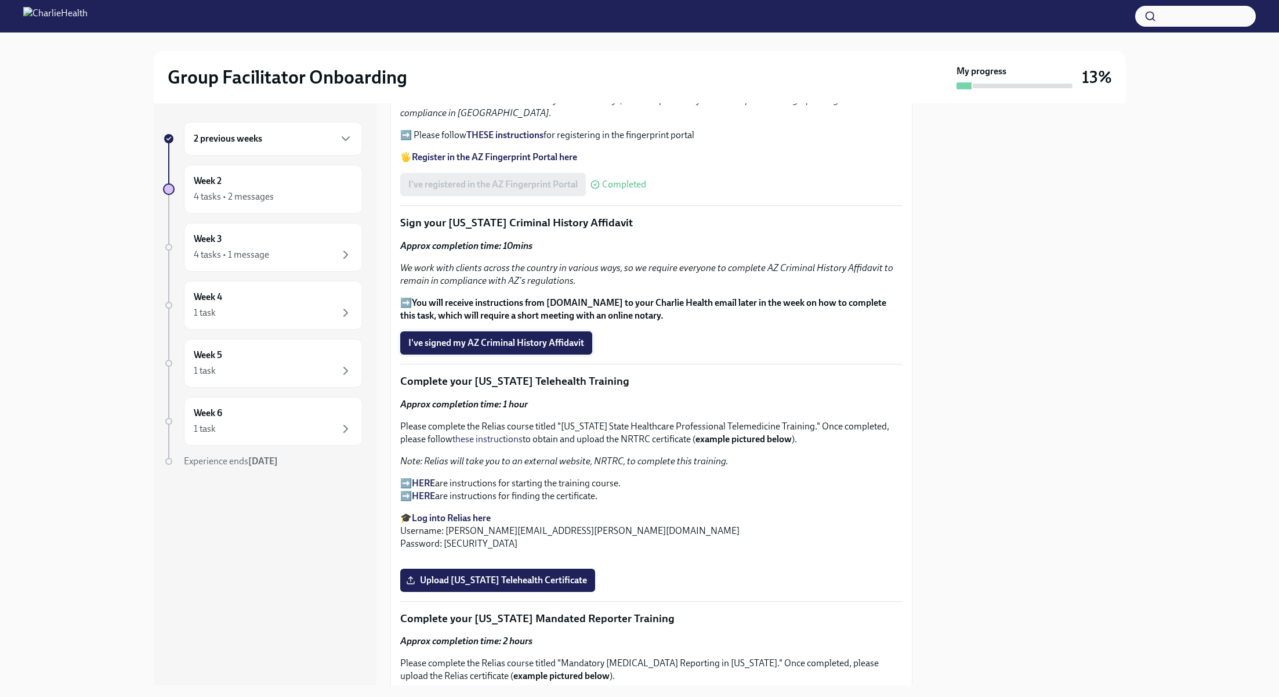  Describe the element at coordinates (234, 197) in the screenshot. I see `div: 4 tasks • 2 messages` at that location.